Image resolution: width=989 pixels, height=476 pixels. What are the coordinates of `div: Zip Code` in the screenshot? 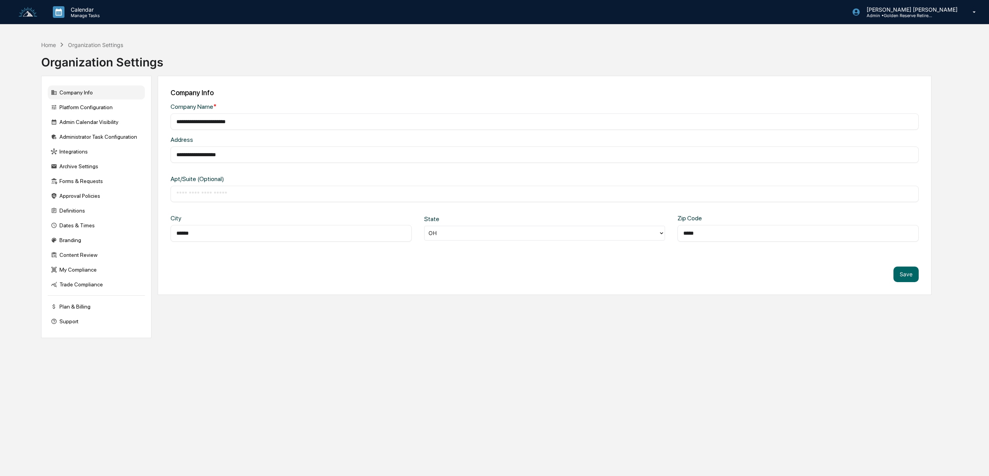 It's located at (731, 218).